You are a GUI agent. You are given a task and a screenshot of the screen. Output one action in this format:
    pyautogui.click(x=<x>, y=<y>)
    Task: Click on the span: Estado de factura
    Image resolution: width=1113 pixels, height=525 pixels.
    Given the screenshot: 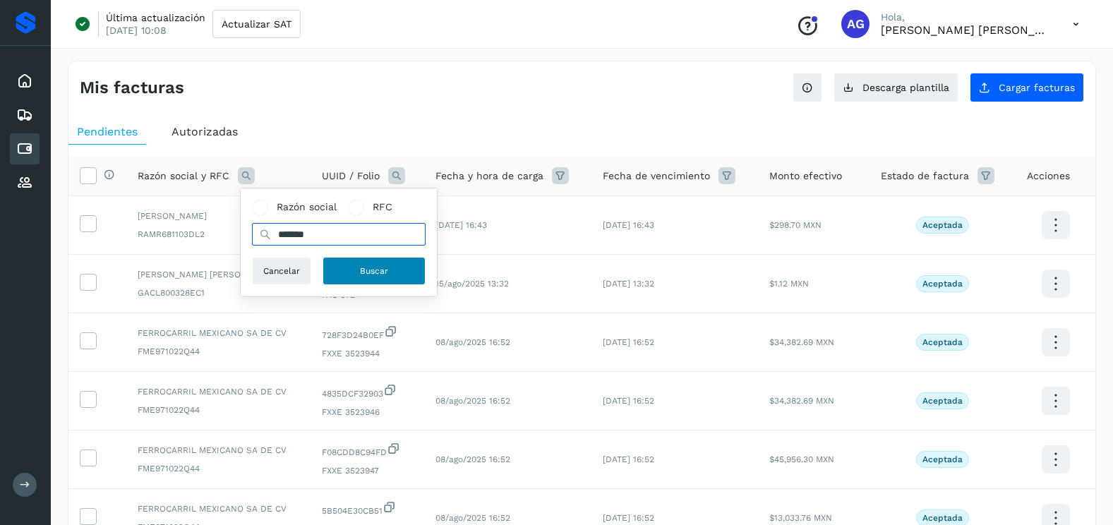 What is the action you would take?
    pyautogui.click(x=924, y=176)
    